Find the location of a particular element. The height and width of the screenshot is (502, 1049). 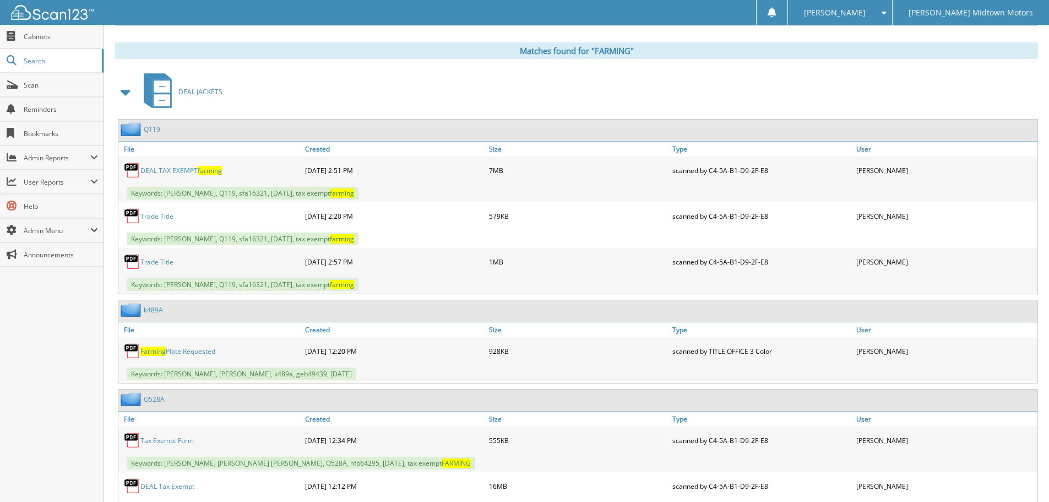

a: k489A is located at coordinates (153, 309).